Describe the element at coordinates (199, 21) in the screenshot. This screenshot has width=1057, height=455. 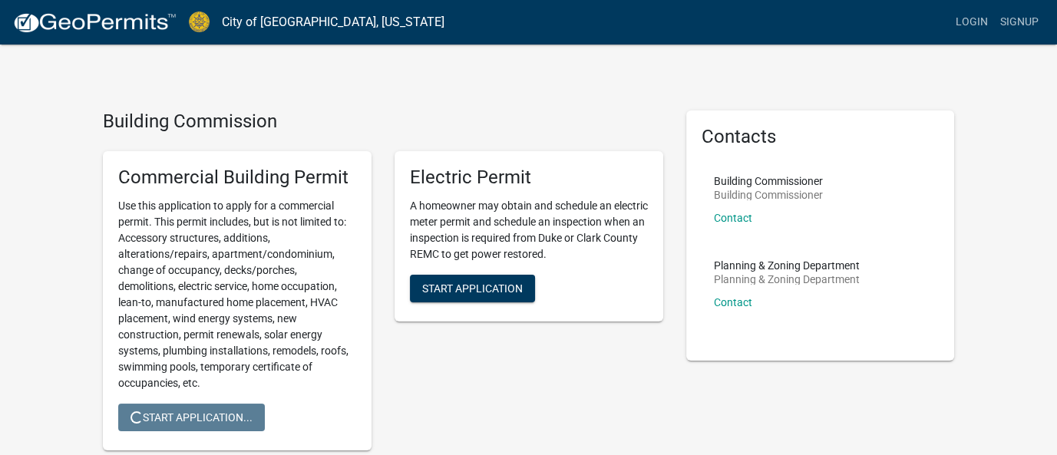
I see `img: City of Jeffersonville, Indiana` at that location.